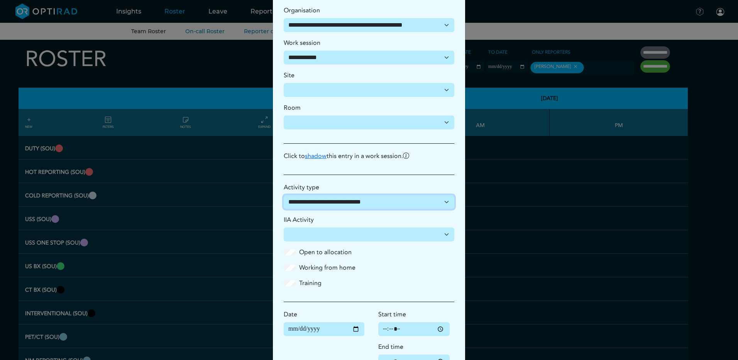 The height and width of the screenshot is (360, 738). I want to click on label: Organisation, so click(302, 10).